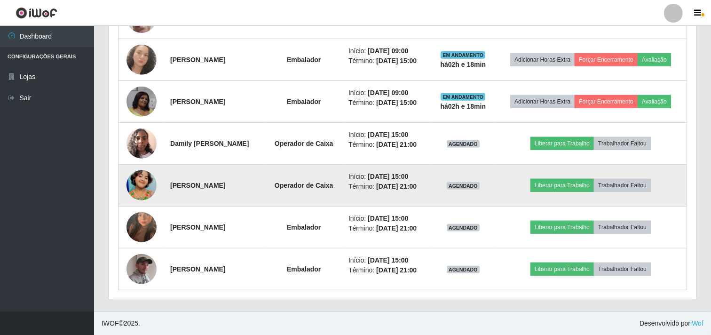 This screenshot has height=335, width=711. I want to click on a: iWof, so click(697, 323).